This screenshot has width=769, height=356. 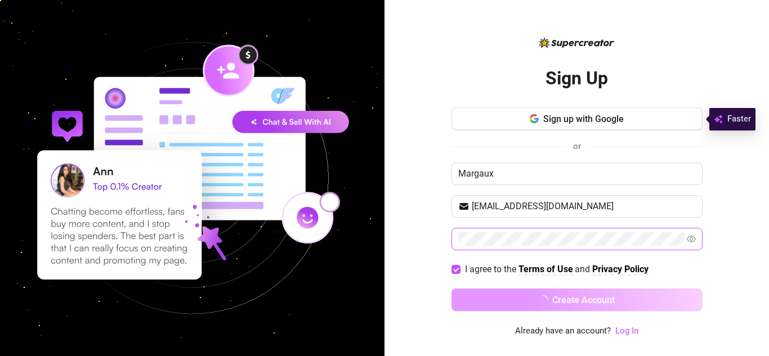 What do you see at coordinates (620, 270) in the screenshot?
I see `a: Privacy Policy` at bounding box center [620, 270].